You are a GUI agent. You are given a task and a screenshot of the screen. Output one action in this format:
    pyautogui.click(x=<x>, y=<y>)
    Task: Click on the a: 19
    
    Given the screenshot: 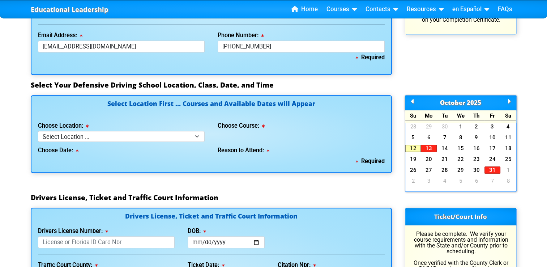 What is the action you would take?
    pyautogui.click(x=413, y=159)
    